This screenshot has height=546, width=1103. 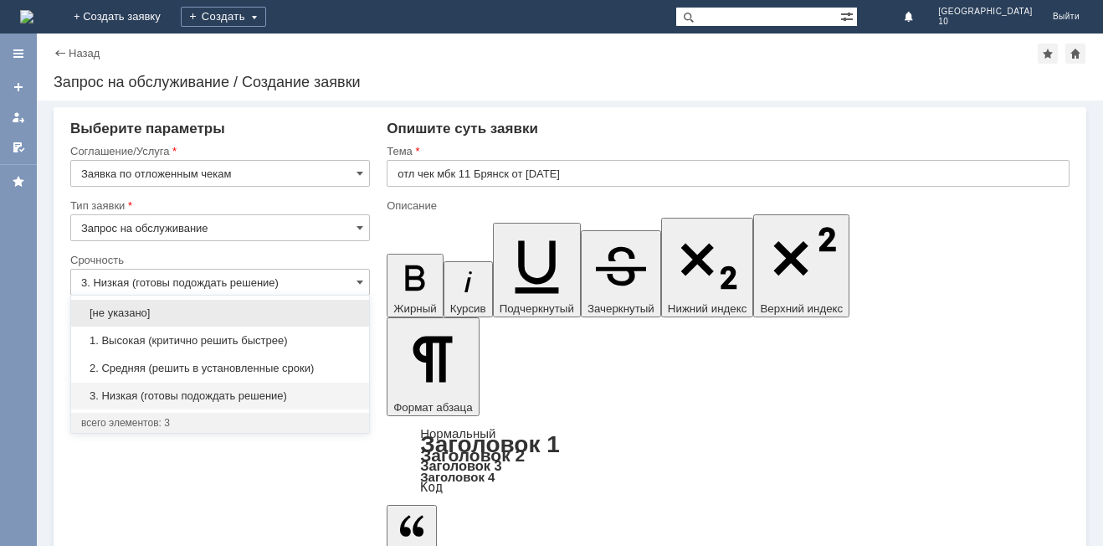 What do you see at coordinates (18, 117) in the screenshot?
I see `a: Мои заявки` at bounding box center [18, 117].